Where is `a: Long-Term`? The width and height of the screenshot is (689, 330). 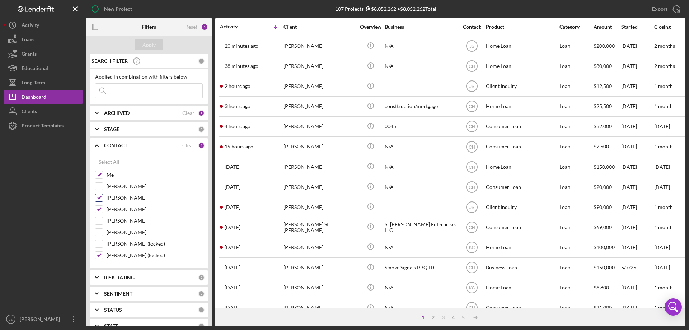
a: Long-Term is located at coordinates (43, 82).